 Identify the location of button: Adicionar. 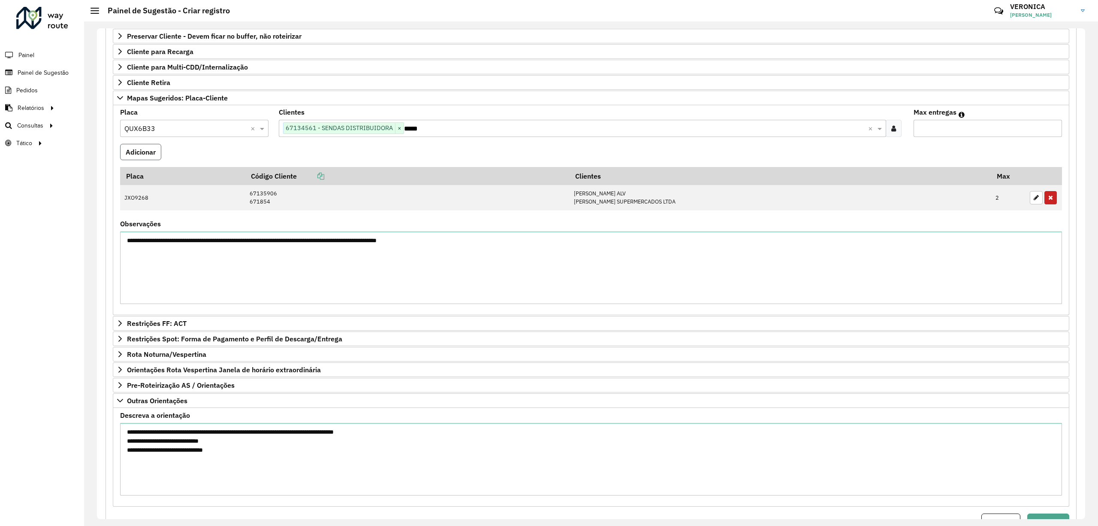
(141, 152).